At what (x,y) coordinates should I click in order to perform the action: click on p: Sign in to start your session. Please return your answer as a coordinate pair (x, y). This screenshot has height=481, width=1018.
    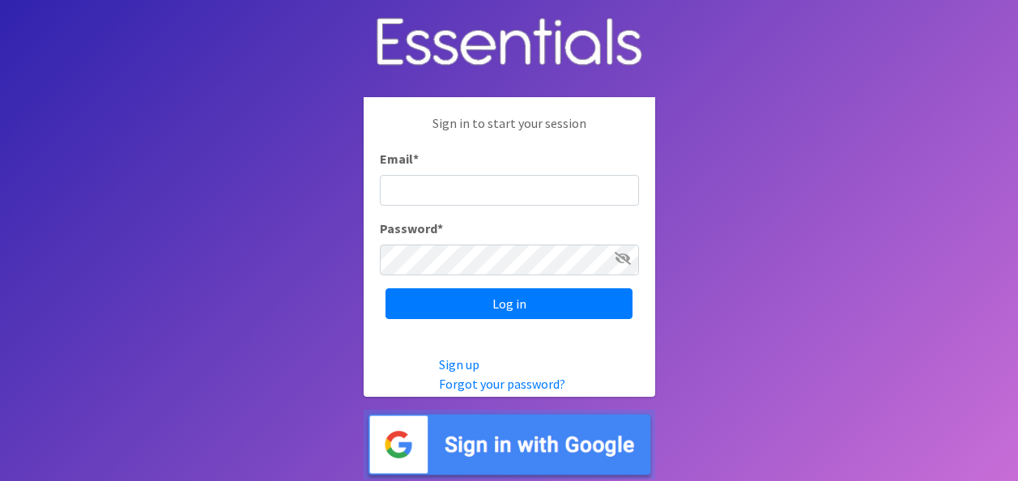
    Looking at the image, I should click on (510, 131).